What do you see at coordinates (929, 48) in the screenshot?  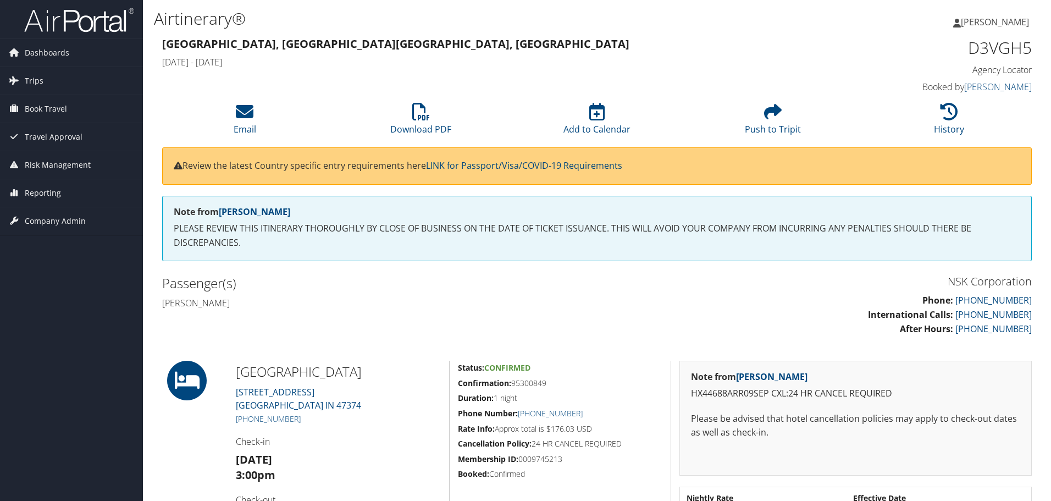 I see `h1: D3VGH5` at bounding box center [929, 48].